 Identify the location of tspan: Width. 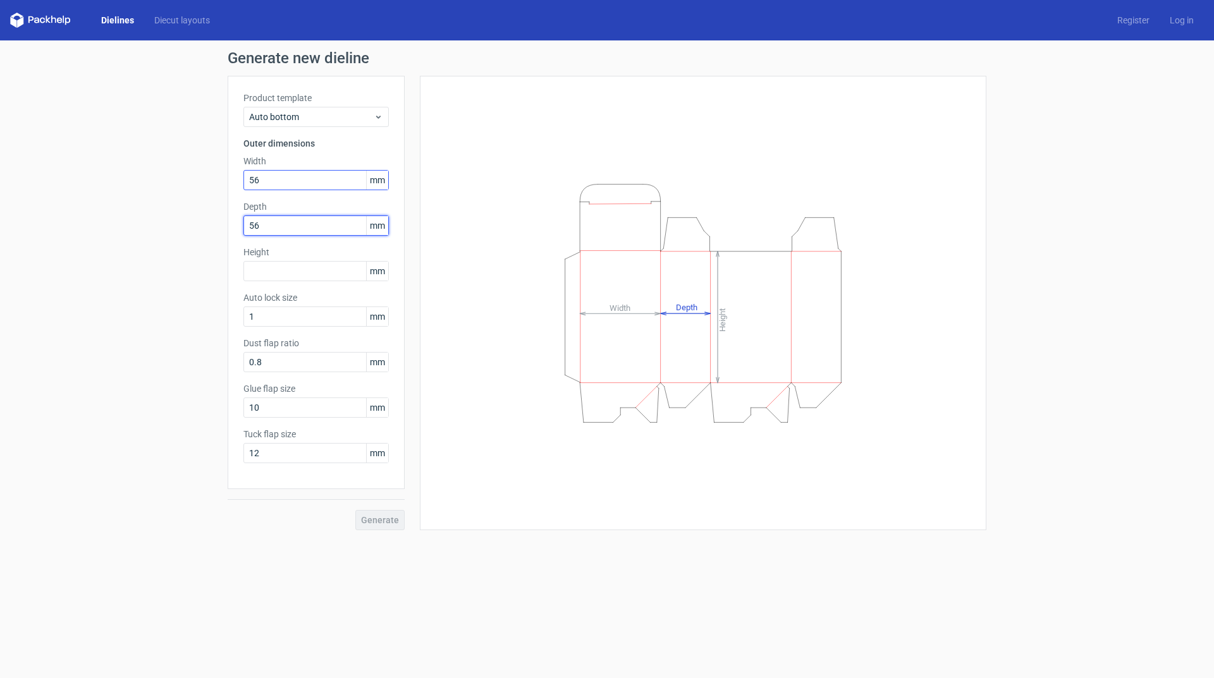
(620, 307).